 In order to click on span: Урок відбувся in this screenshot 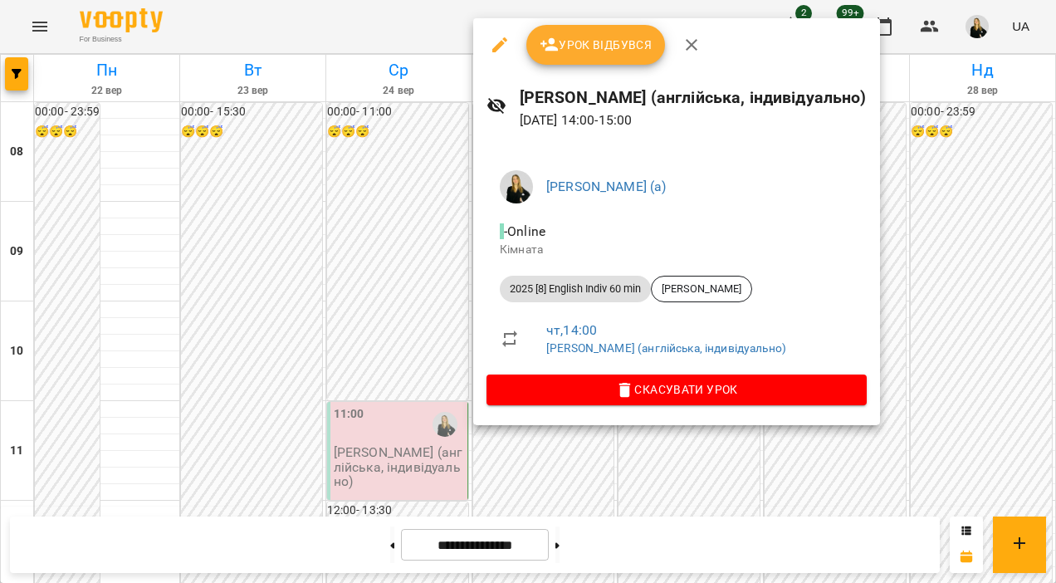, I will do `click(596, 45)`.